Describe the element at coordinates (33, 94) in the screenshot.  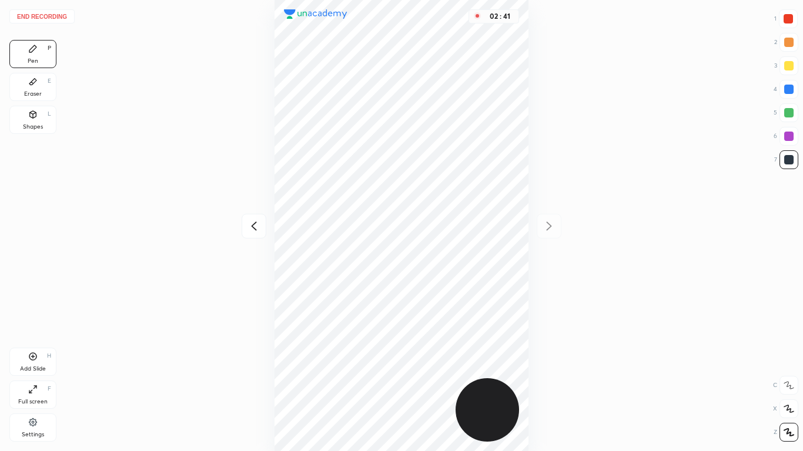
I see `div: Eraser` at that location.